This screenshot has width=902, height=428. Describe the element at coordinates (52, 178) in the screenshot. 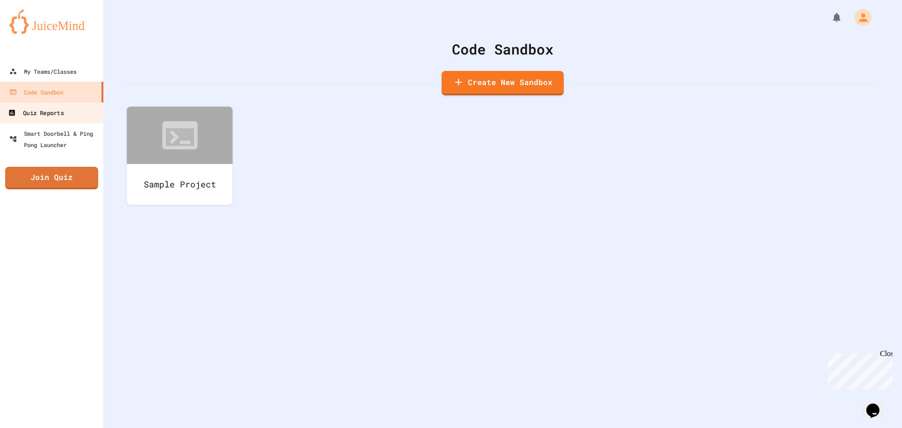

I see `a: Join Quiz` at that location.